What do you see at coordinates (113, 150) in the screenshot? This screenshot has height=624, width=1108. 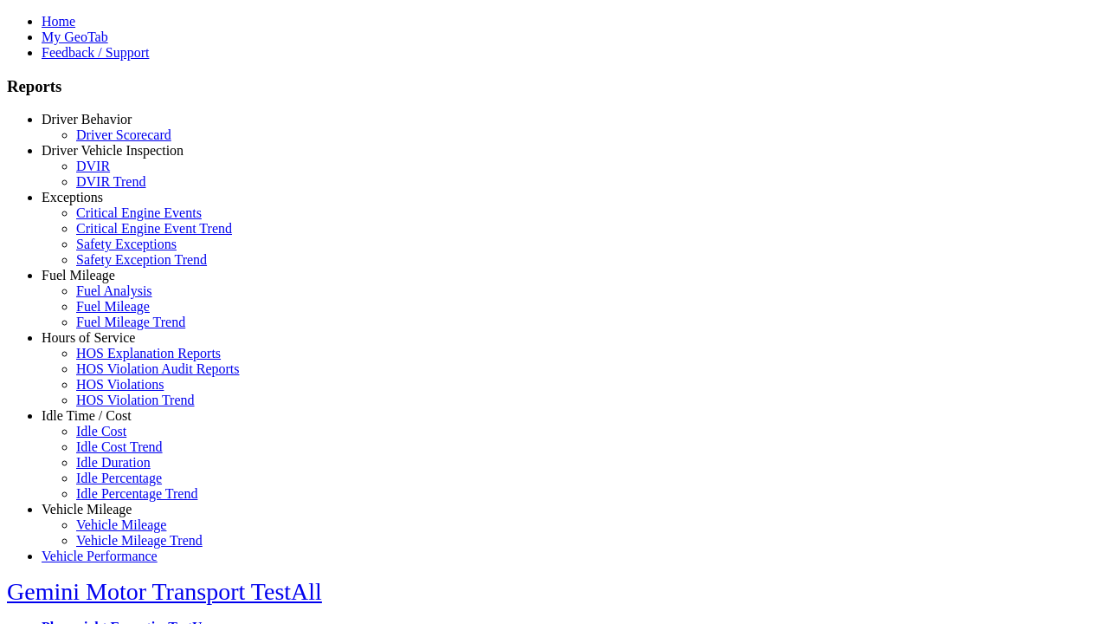 I see `a: Driver Vehicle Inspection` at bounding box center [113, 150].